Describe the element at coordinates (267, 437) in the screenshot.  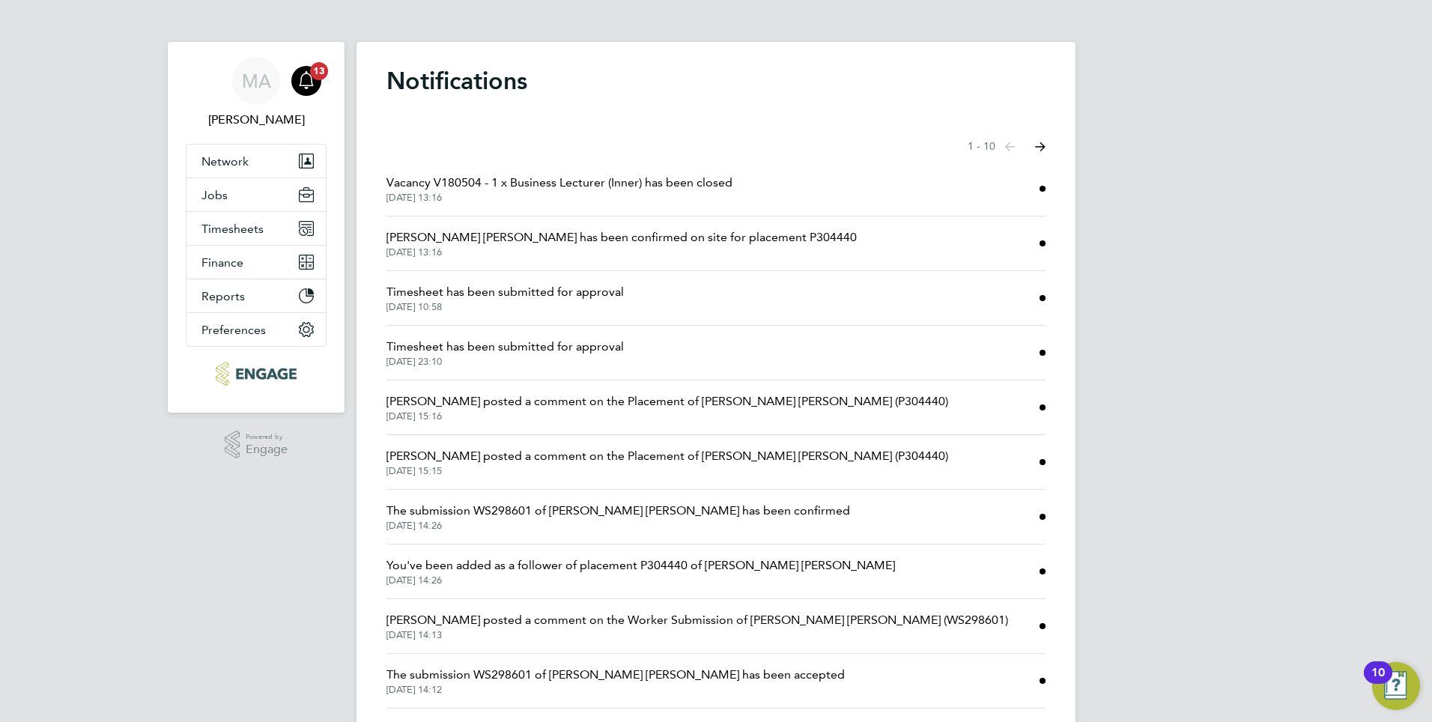
I see `span: Powered by` at that location.